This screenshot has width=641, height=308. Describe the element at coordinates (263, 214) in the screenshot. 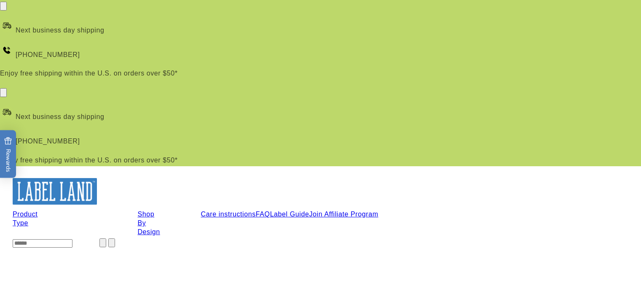

I see `a: FAQ` at that location.